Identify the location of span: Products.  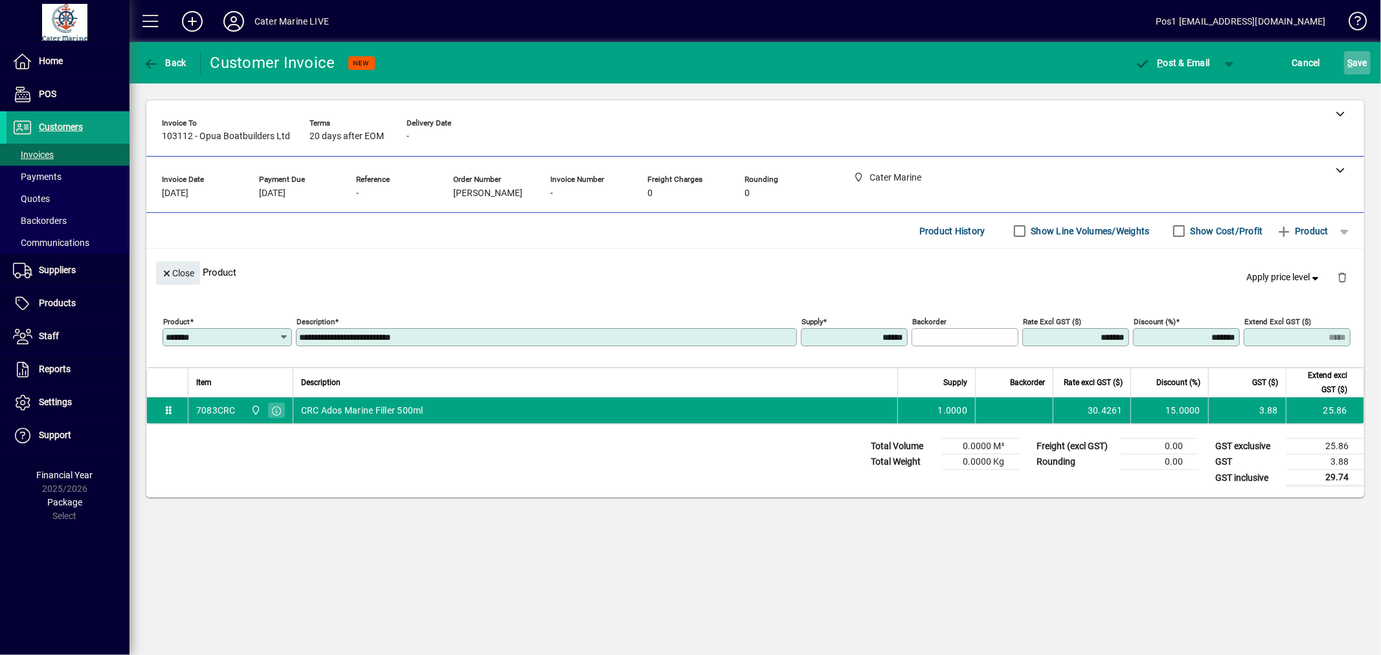
(57, 303).